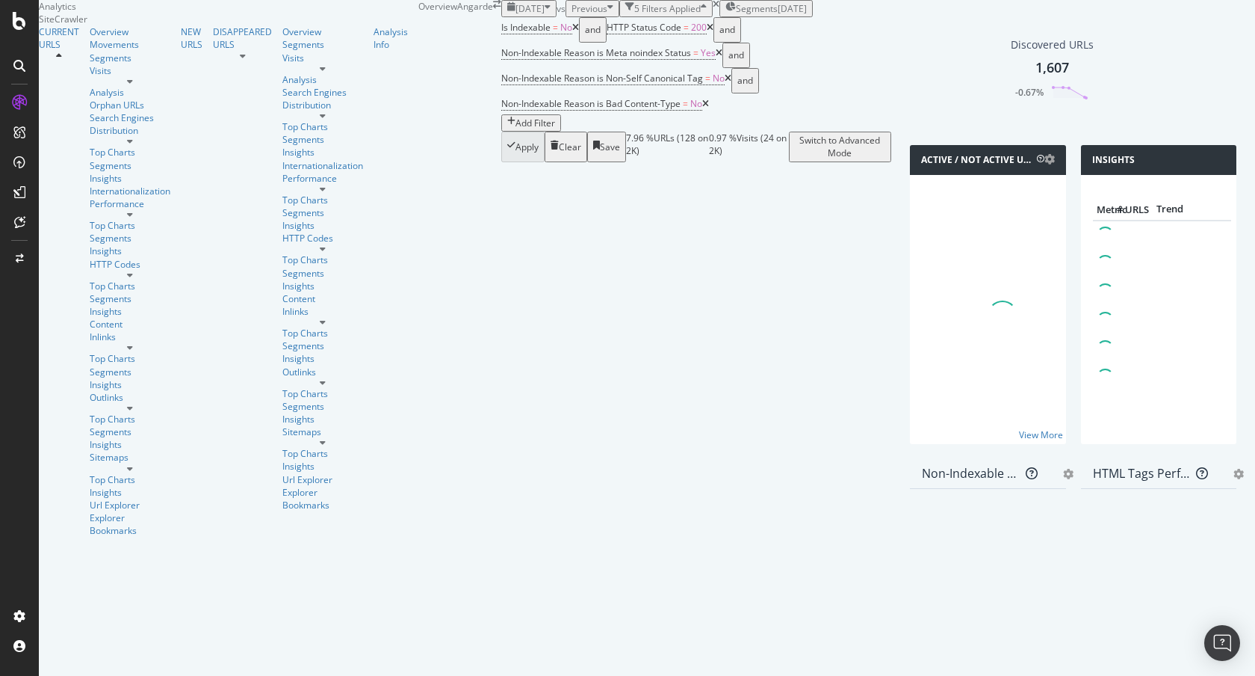  Describe the element at coordinates (323, 298) in the screenshot. I see `a: Content` at that location.